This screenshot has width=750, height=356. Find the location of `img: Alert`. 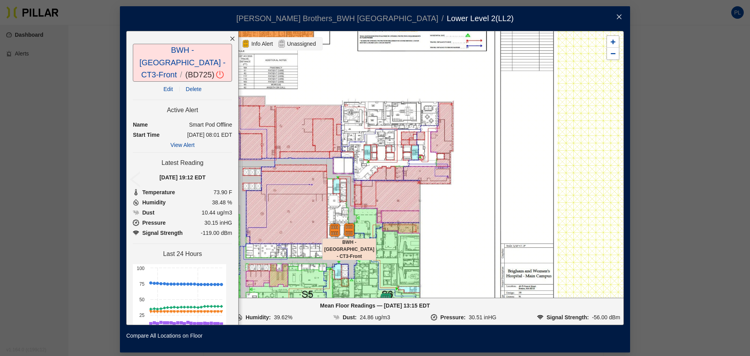

img: Alert is located at coordinates (246, 44).